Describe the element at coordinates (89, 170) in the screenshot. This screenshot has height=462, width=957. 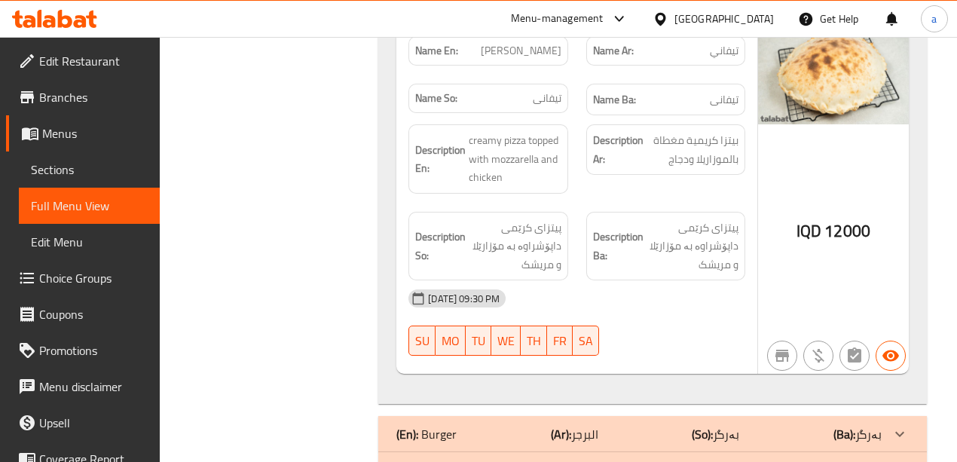
I see `span: Sections` at that location.